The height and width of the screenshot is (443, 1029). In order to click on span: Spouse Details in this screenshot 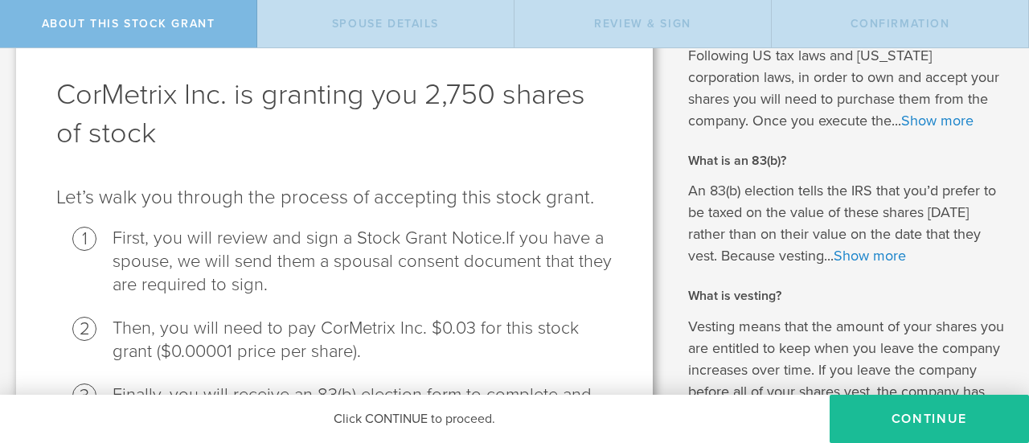, I will do `click(385, 23)`.